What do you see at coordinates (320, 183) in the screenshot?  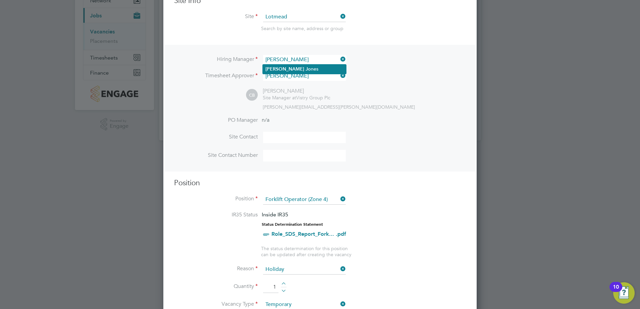 I see `h3: Position` at bounding box center [320, 183].